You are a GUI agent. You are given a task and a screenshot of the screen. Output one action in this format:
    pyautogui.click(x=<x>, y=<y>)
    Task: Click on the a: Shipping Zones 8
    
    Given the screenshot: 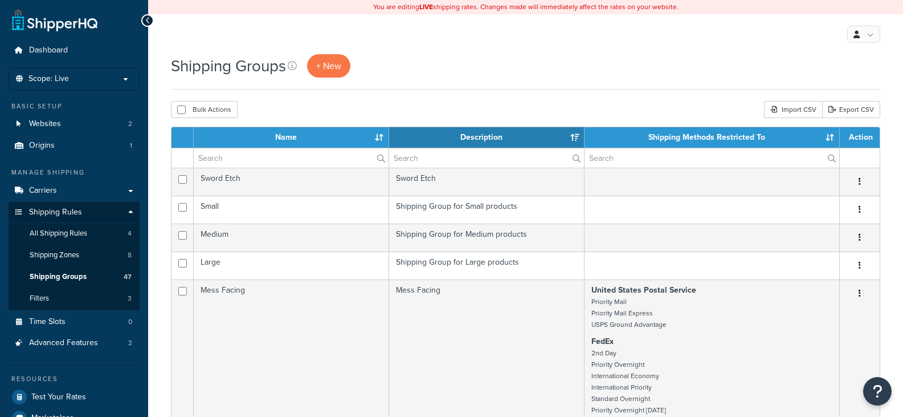 What is the action you would take?
    pyautogui.click(x=74, y=255)
    